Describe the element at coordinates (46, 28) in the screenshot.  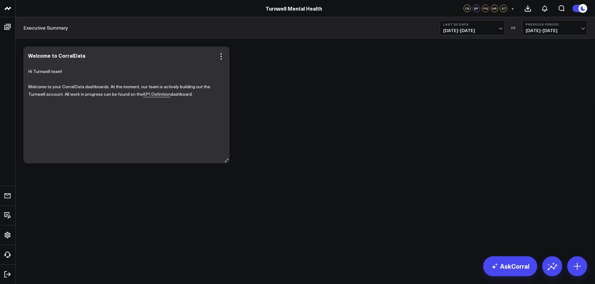
I see `a: Executive Summary` at that location.